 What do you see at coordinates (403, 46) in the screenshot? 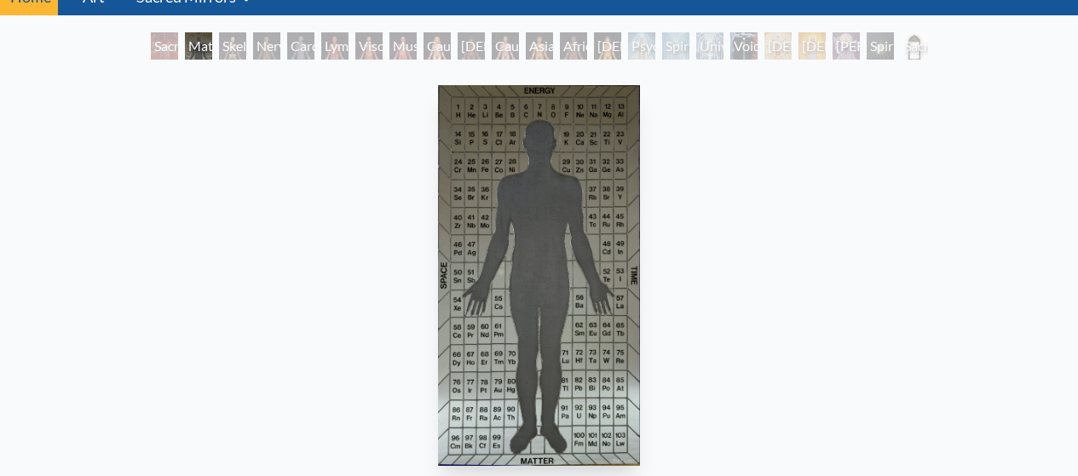
I see `div: Muscle System` at bounding box center [403, 46].